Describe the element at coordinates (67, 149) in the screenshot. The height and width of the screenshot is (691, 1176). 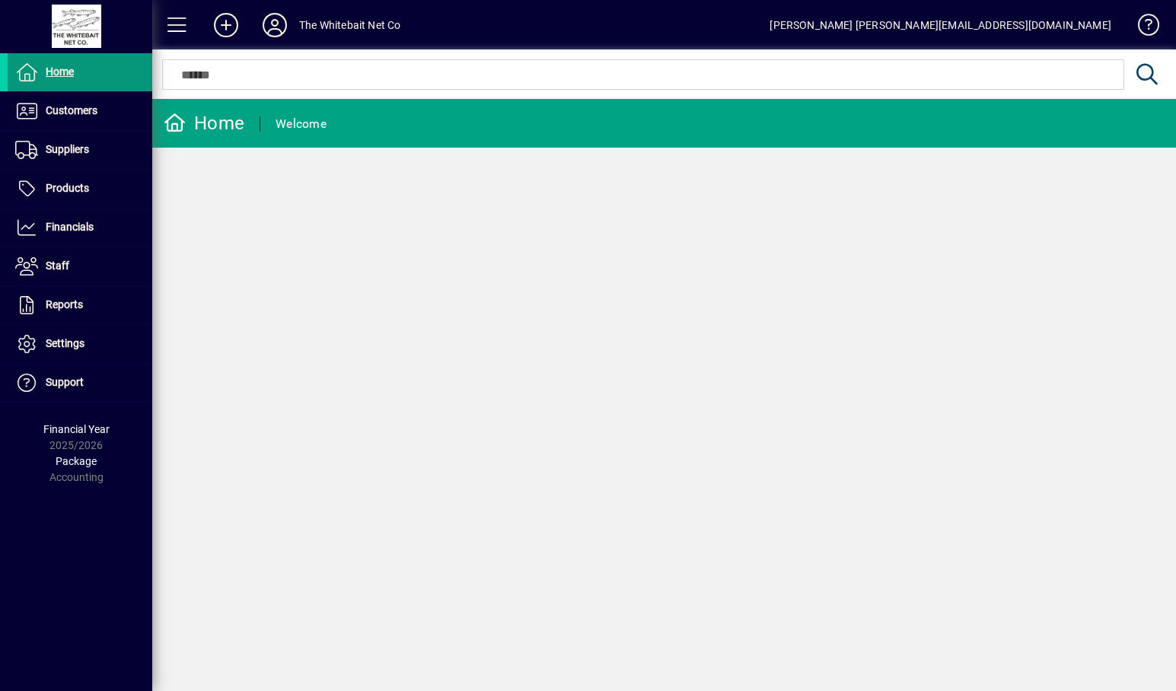
I see `span: Suppliers` at that location.